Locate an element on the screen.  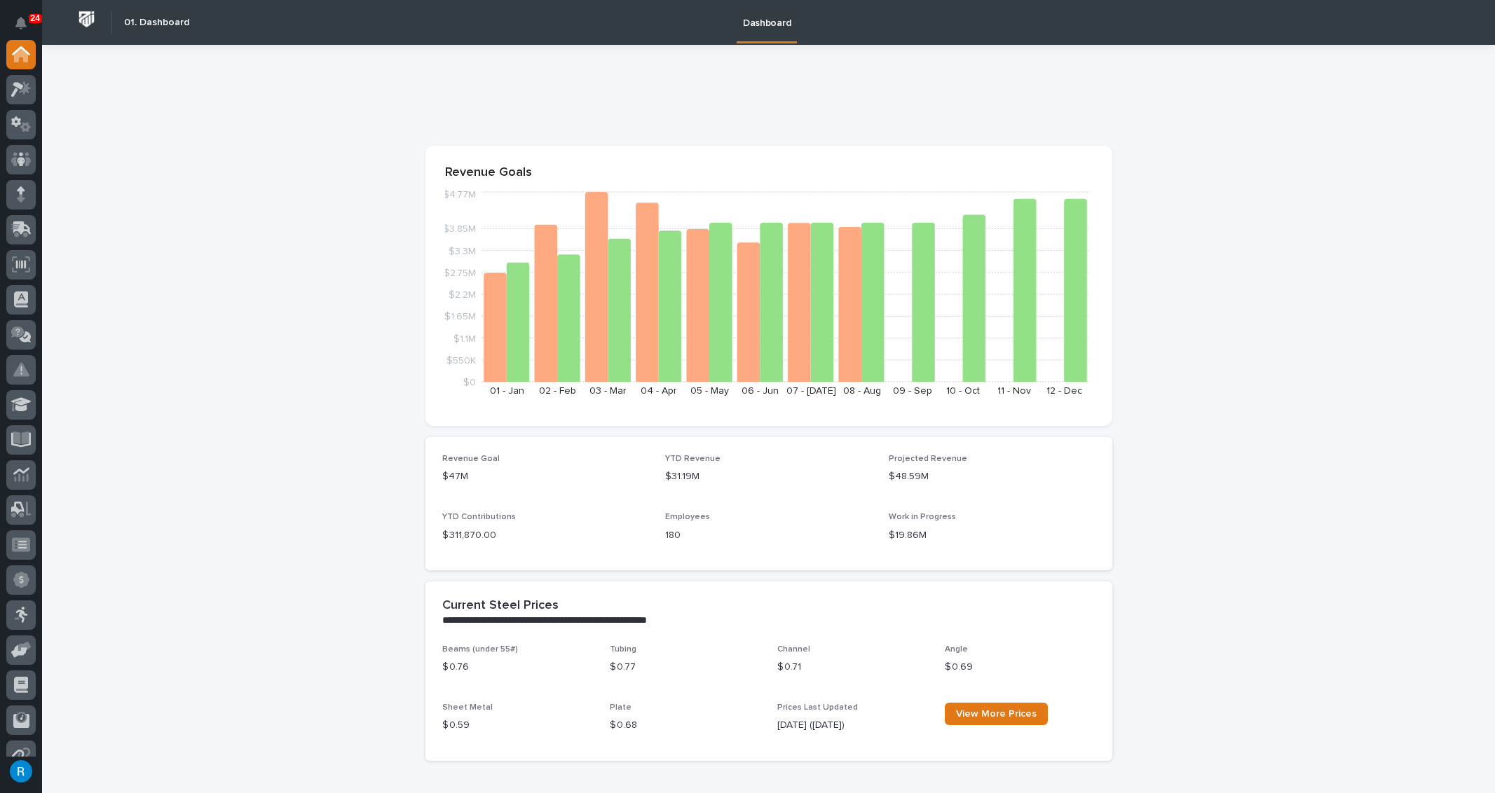
text: 10 - Oct is located at coordinates (963, 391).